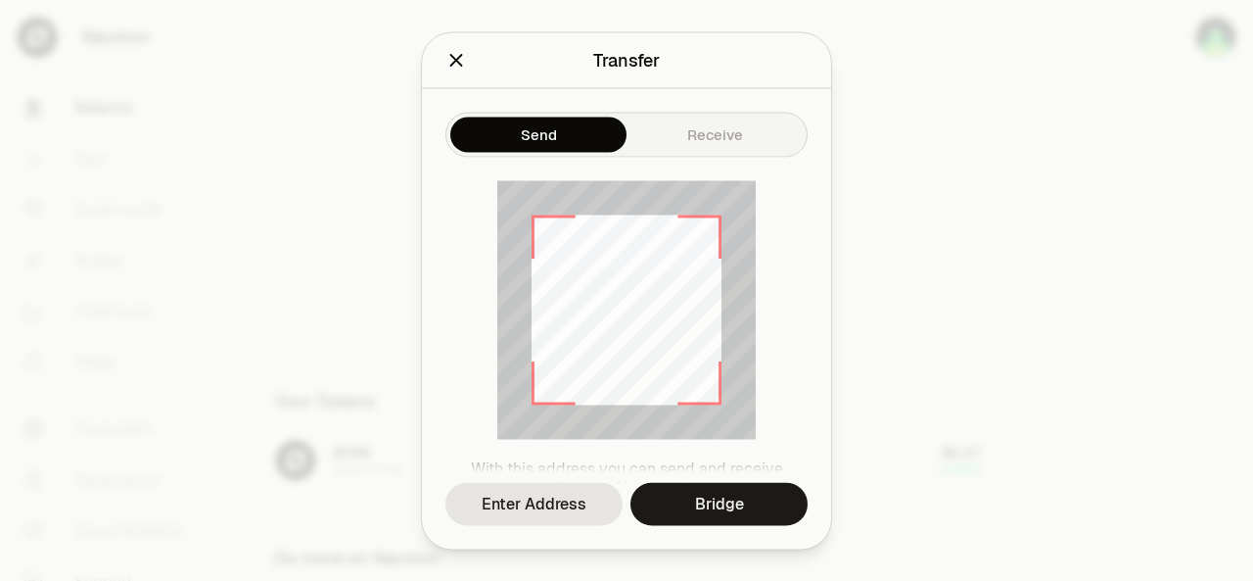 This screenshot has height=581, width=1253. Describe the element at coordinates (715, 134) in the screenshot. I see `button: Receive` at that location.